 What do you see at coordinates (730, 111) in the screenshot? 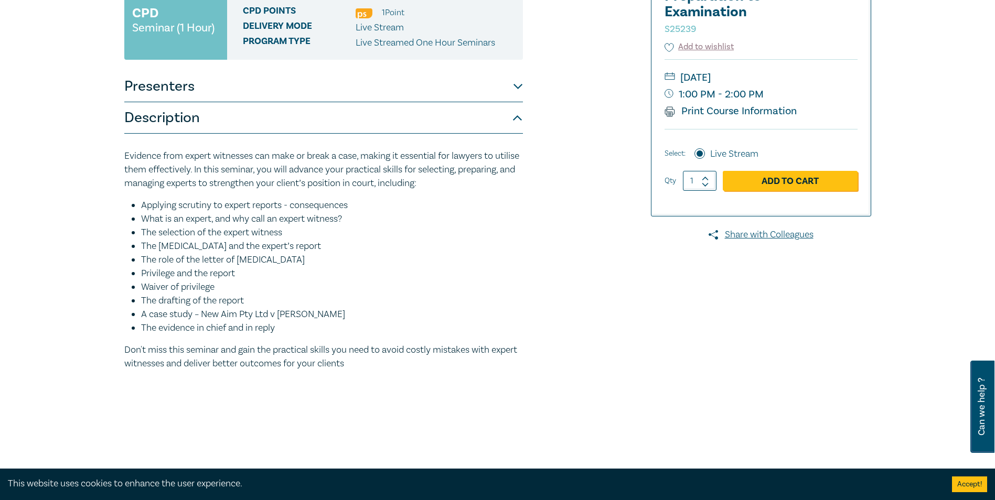
I see `a: Print Course Information` at bounding box center [730, 111].